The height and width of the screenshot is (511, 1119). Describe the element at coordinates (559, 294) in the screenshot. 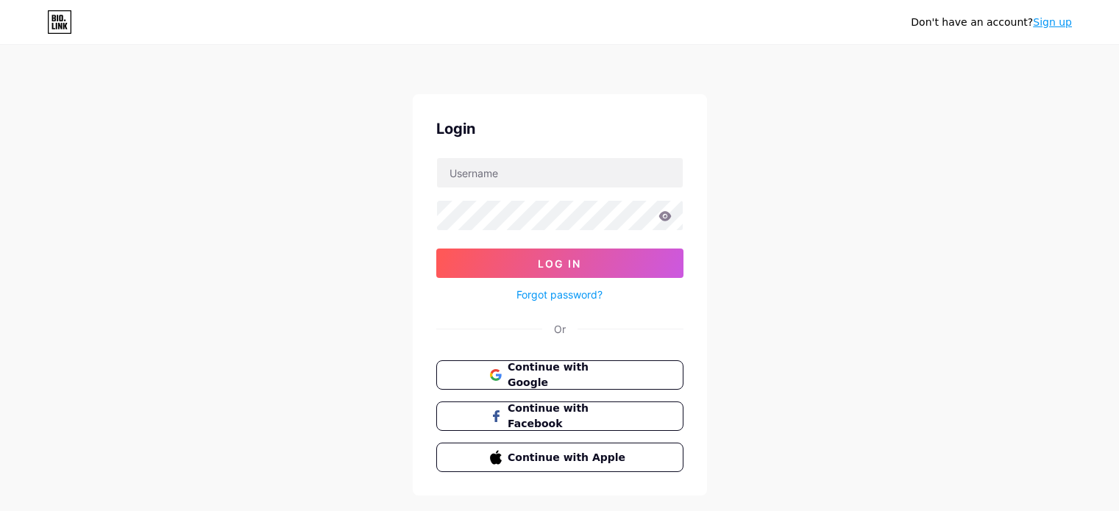

I see `a: Forgot password?` at that location.